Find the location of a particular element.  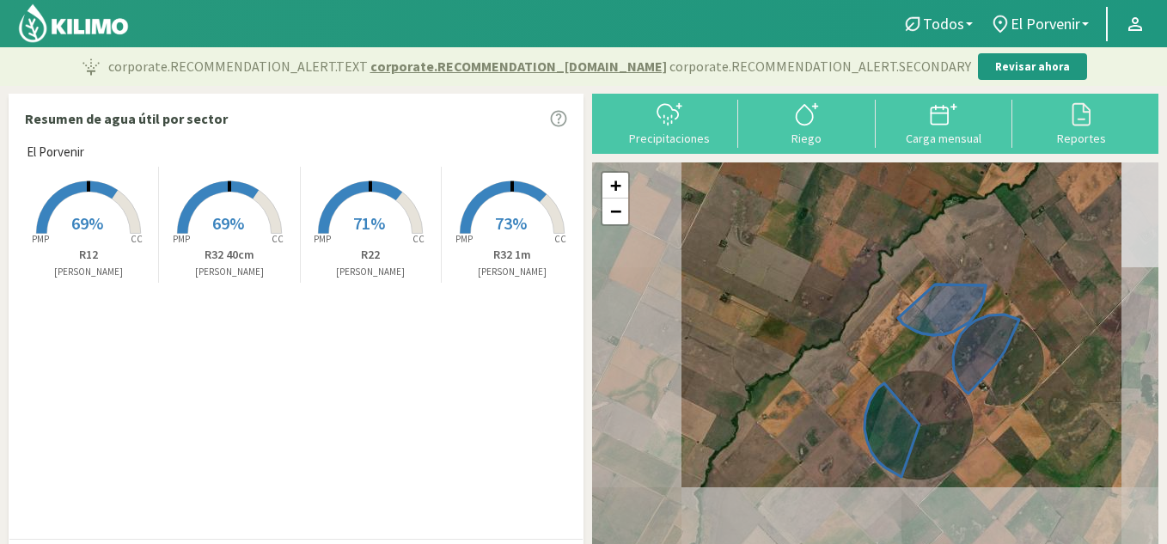

button: Carga mensual is located at coordinates (944, 122).